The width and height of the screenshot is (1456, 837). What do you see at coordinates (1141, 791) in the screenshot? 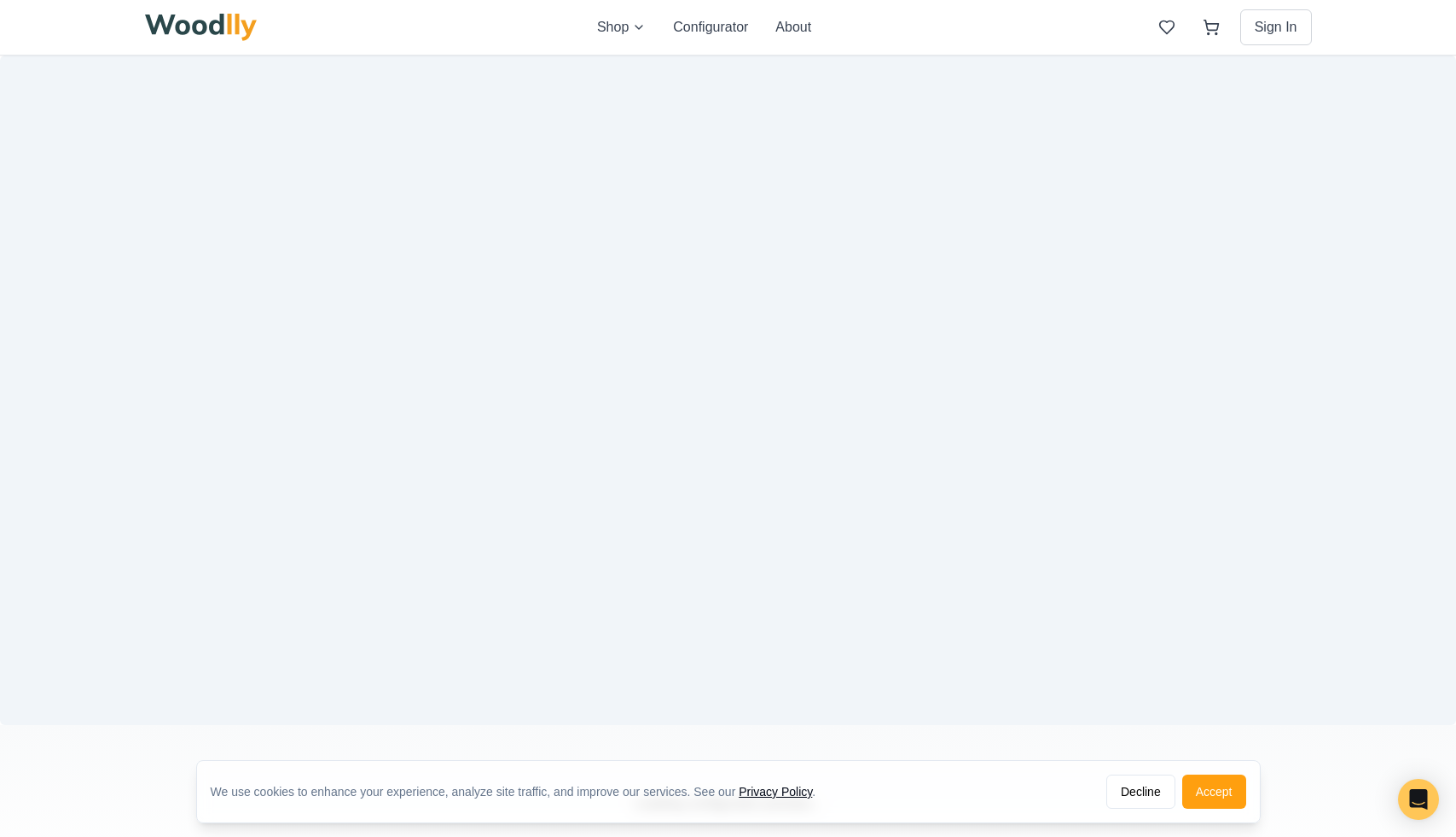
I see `button: Decline` at bounding box center [1141, 791].